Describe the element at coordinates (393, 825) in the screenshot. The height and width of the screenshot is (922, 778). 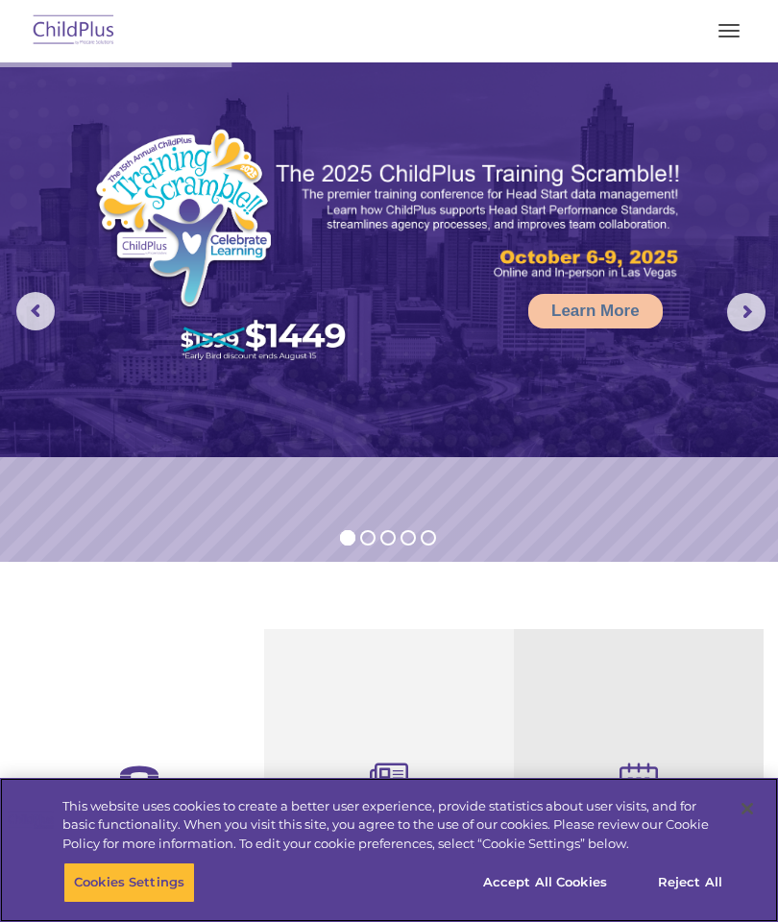
I see `div: This website uses cookies to create a better user experience, provide statistics about user visit...` at that location.